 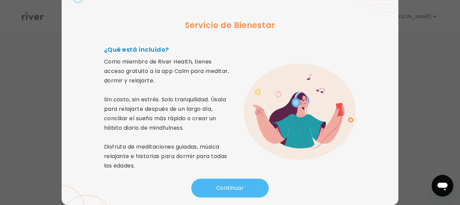 What do you see at coordinates (230, 187) in the screenshot?
I see `font: Continuar` at bounding box center [230, 187].